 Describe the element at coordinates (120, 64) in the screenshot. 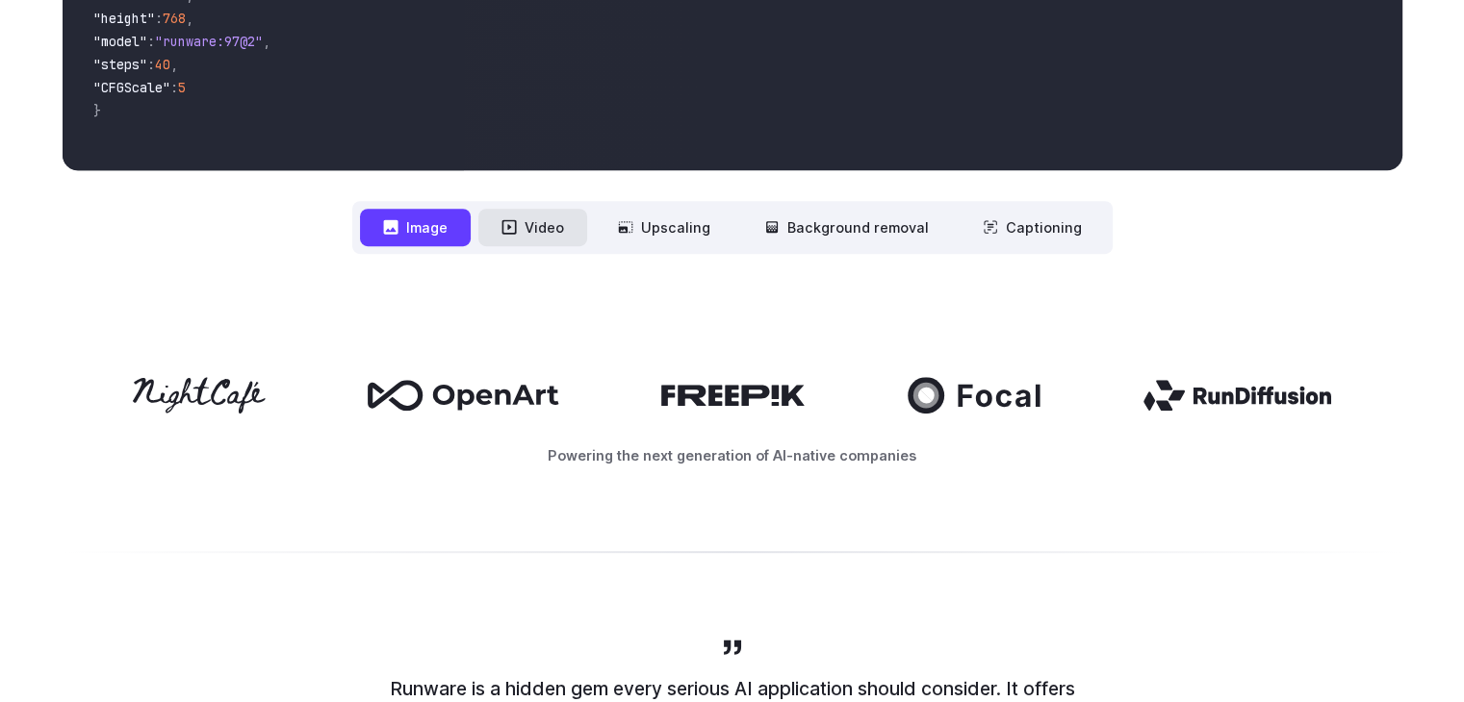

I see `span: "steps"` at that location.